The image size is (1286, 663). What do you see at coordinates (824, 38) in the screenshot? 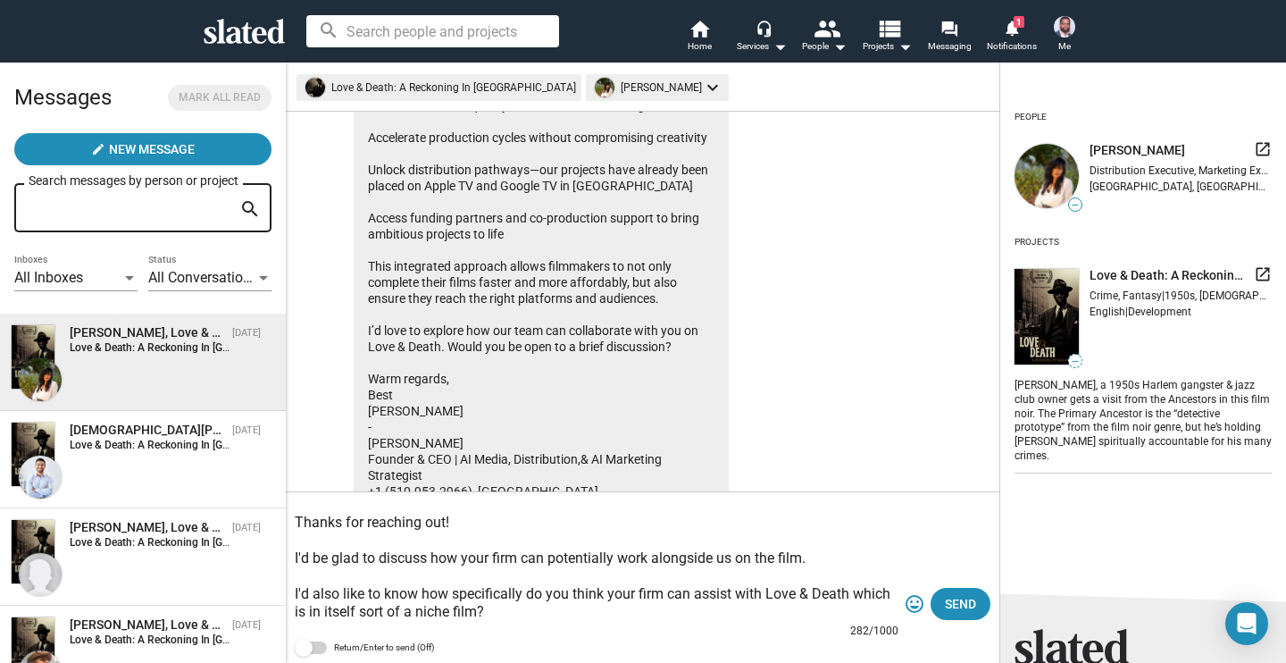
I see `button: People` at bounding box center [824, 38].